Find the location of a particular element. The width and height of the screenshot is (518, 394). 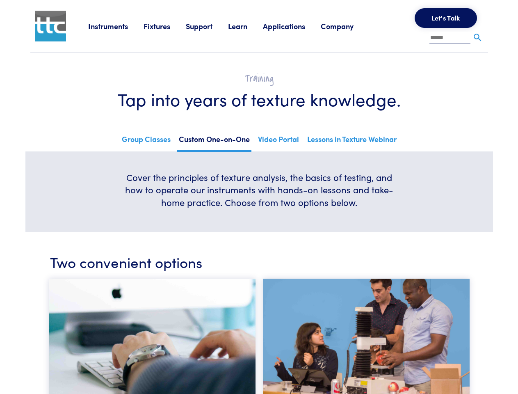

h1: Tap into years of texture knowledge. is located at coordinates (259, 99).